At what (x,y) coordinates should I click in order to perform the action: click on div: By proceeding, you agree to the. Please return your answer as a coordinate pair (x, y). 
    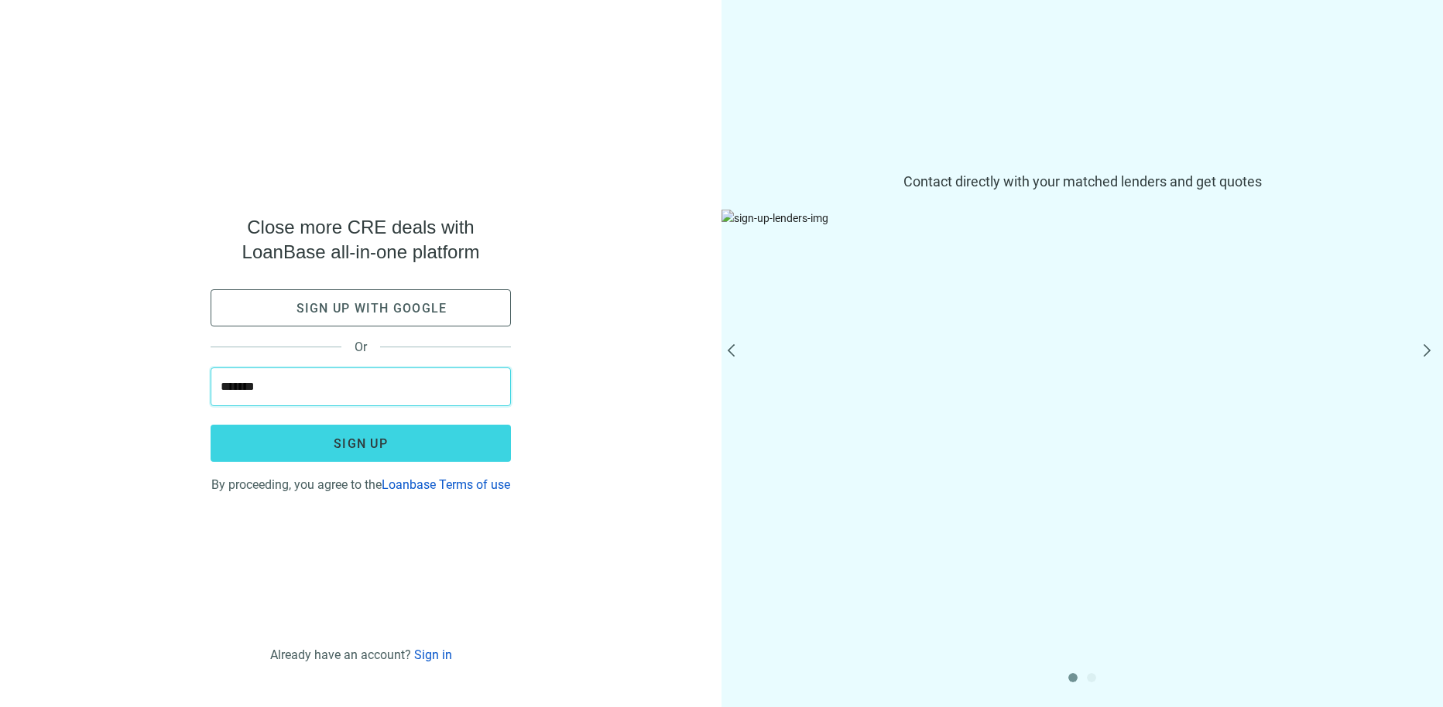
    Looking at the image, I should click on (361, 483).